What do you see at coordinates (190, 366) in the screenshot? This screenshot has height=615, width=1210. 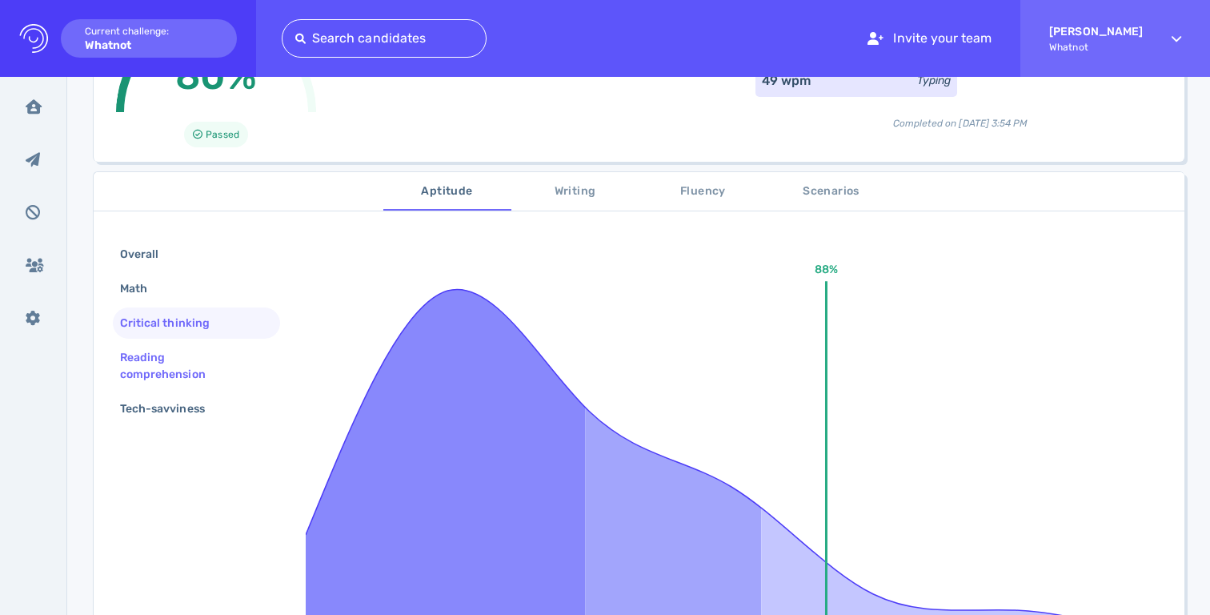 I see `div: Reading comprehension` at bounding box center [190, 366].